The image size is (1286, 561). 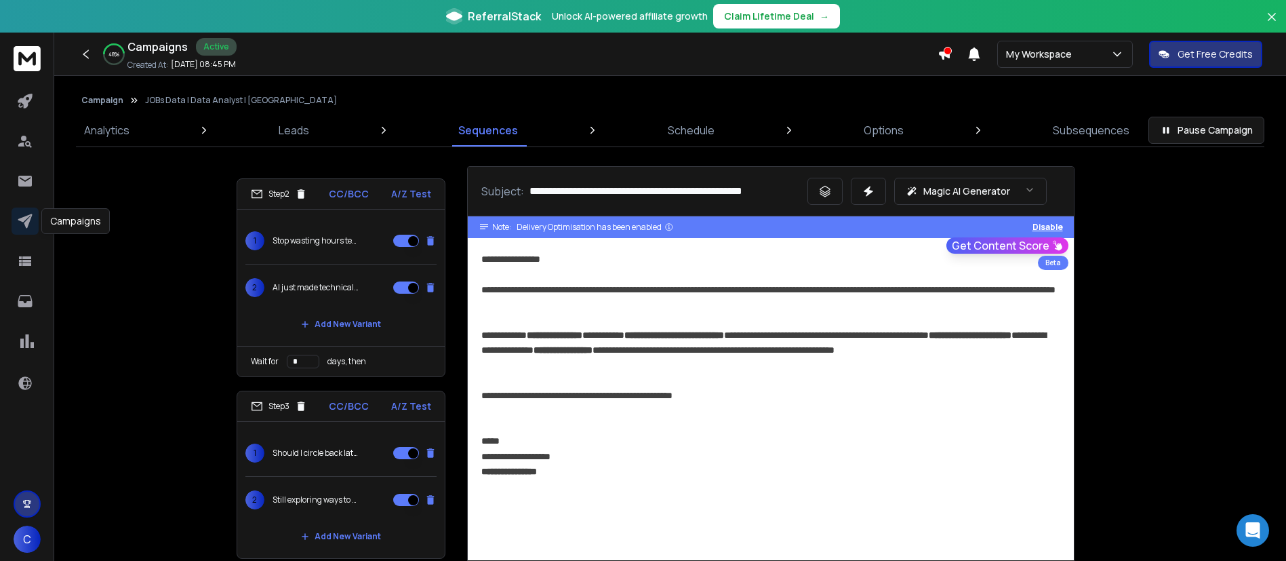 What do you see at coordinates (1205, 54) in the screenshot?
I see `button: Get Free Credits` at bounding box center [1205, 54].